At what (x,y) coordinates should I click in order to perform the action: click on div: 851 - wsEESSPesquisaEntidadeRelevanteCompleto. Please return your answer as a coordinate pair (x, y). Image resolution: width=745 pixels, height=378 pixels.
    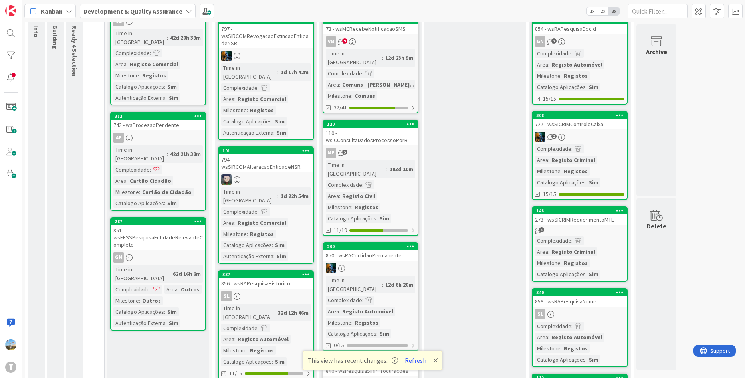
    Looking at the image, I should click on (158, 238).